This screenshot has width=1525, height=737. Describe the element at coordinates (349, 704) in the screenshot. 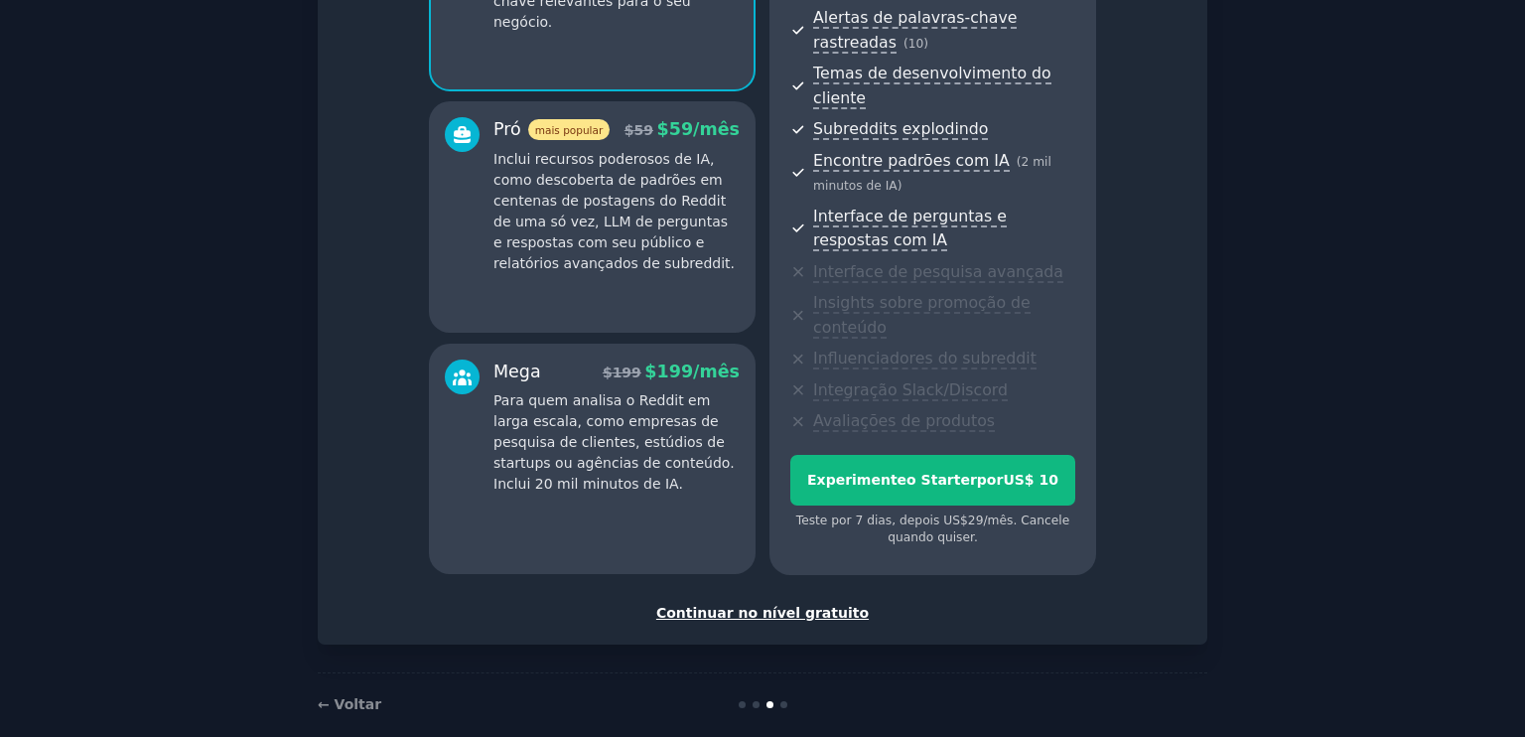

I see `font: ← Voltar` at that location.